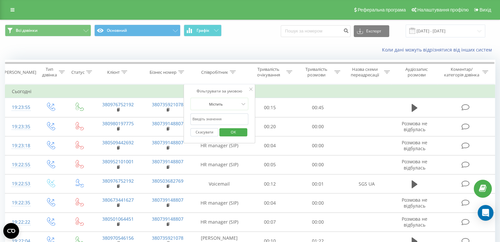  Describe the element at coordinates (118, 219) in the screenshot. I see `a: 380501064451` at that location.